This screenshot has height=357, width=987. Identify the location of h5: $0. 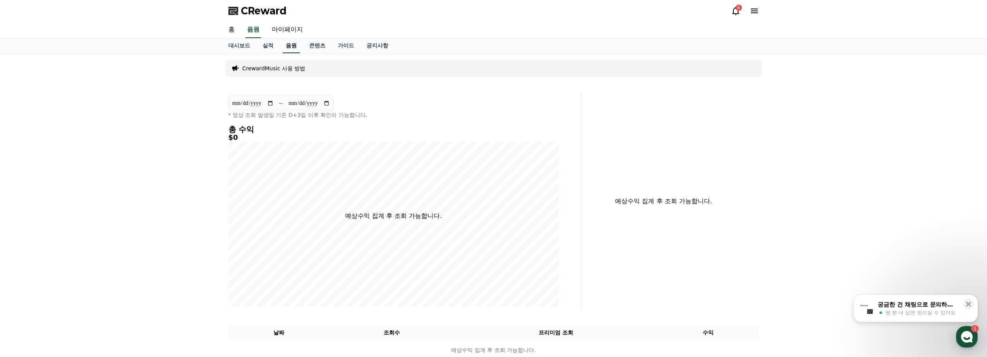
(394, 137).